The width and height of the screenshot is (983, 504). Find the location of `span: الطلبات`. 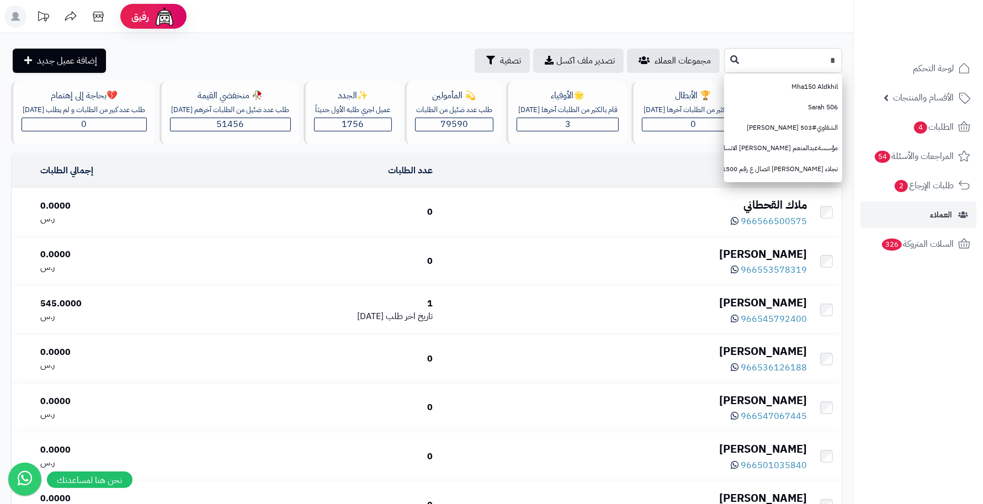

span: الطلبات is located at coordinates (934, 127).